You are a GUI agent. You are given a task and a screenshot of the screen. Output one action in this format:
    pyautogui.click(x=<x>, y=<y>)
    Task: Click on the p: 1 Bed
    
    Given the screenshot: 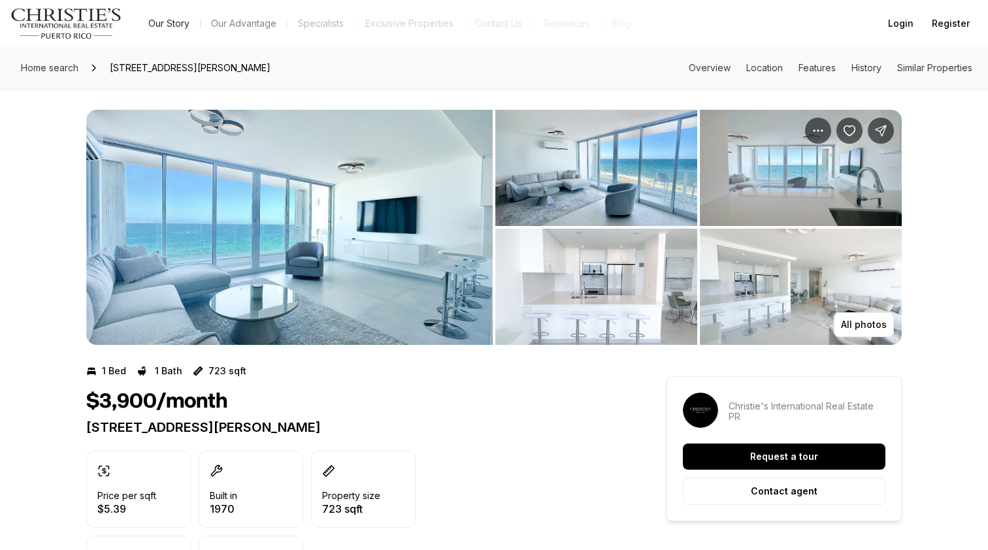 What is the action you would take?
    pyautogui.click(x=114, y=371)
    